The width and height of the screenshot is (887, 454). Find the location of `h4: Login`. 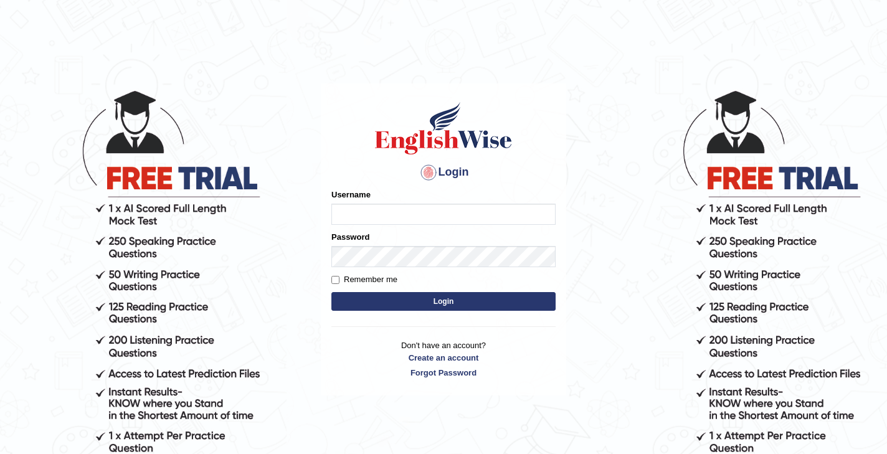

h4: Login is located at coordinates (444, 173).